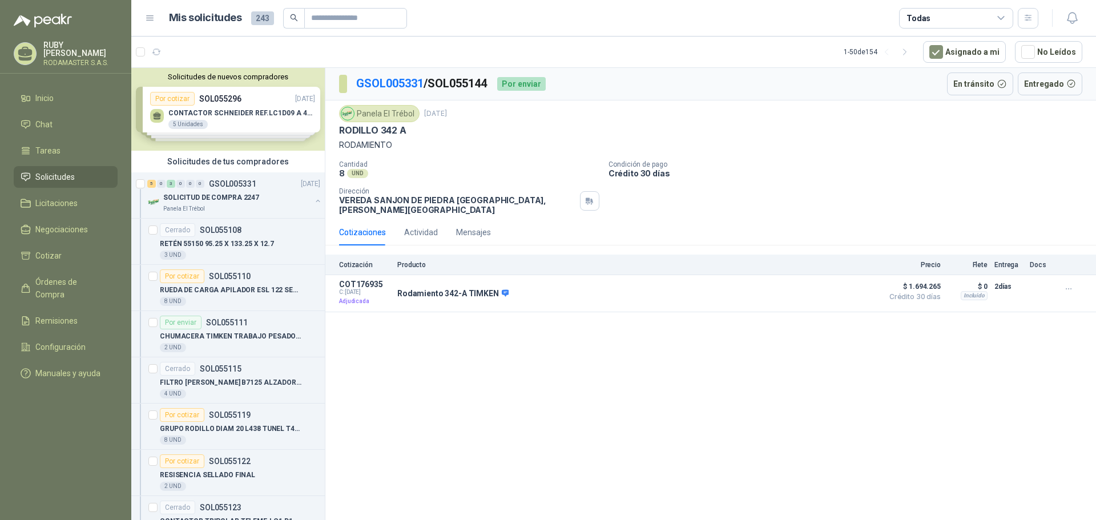 This screenshot has width=1096, height=520. I want to click on a: Solicitudes, so click(66, 177).